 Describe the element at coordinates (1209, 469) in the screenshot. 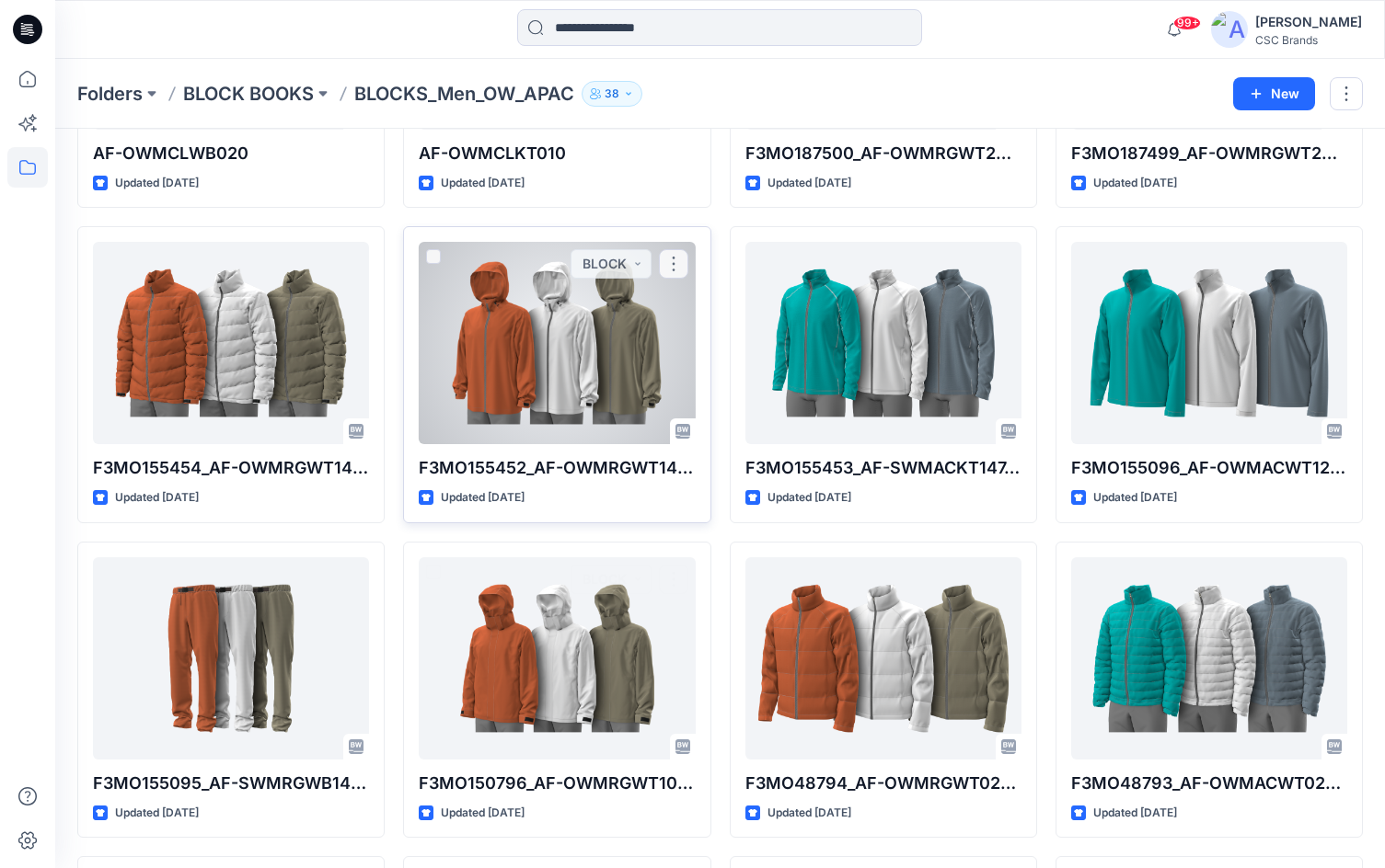

I see `p: F3MO155096_AF-OWMACWT122_F13_PAACT_VFA` at that location.